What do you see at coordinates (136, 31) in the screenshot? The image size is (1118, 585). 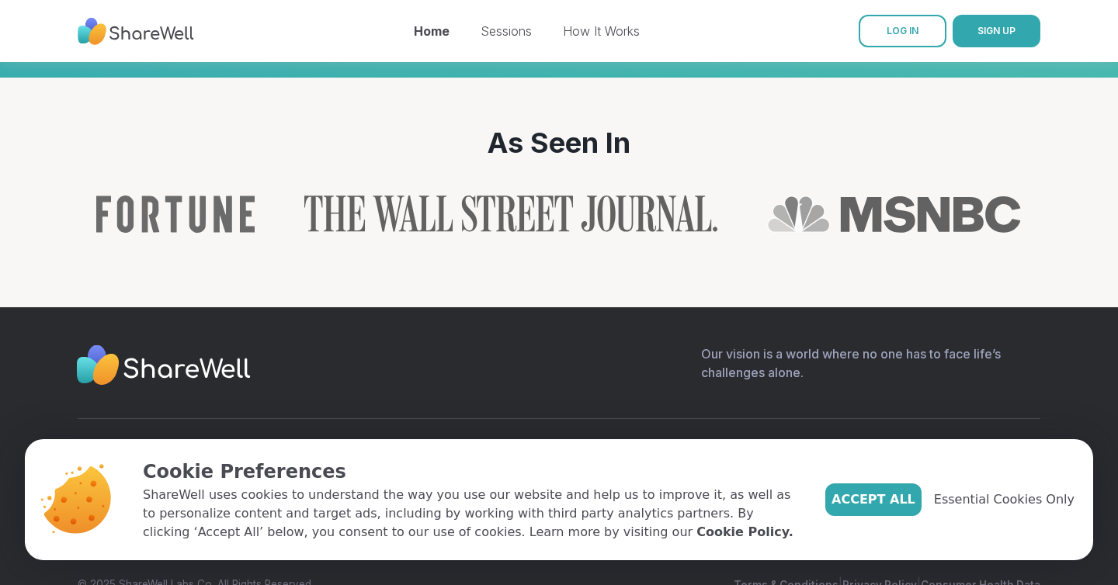 I see `img: ShareWell Nav Logo` at bounding box center [136, 31].